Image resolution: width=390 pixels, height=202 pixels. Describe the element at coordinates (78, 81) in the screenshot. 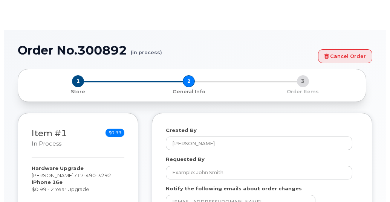

I see `span: 1` at that location.